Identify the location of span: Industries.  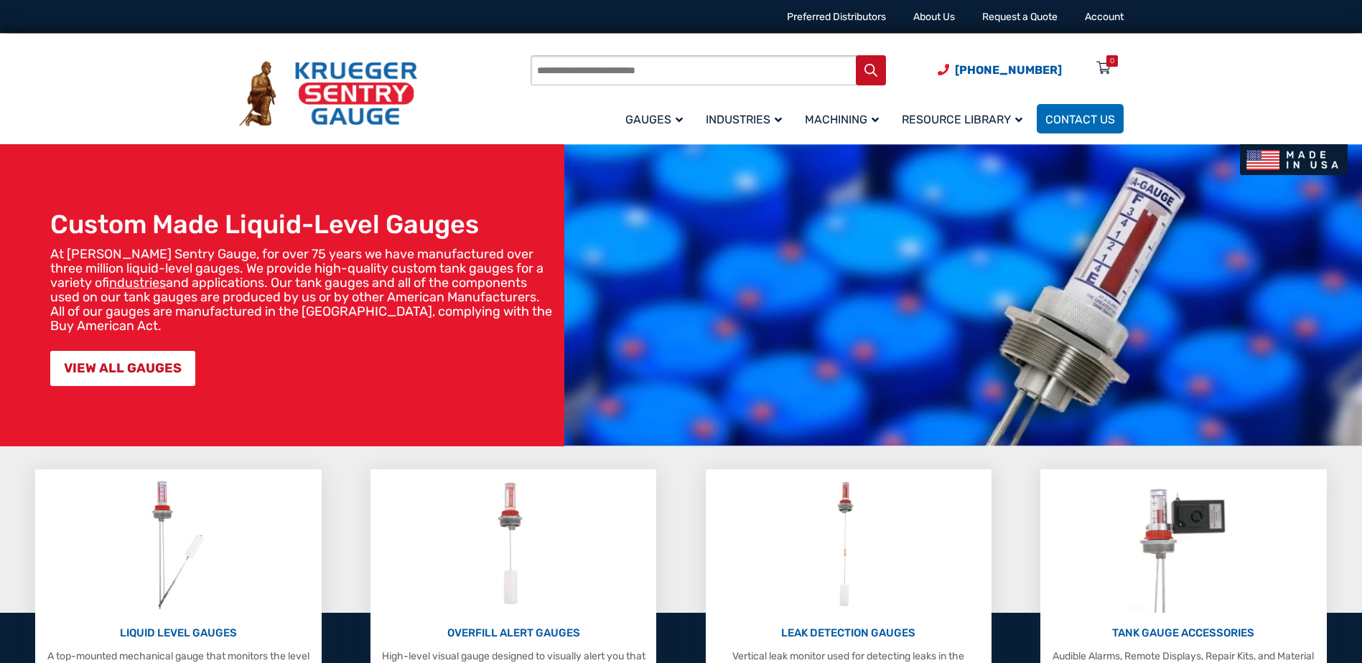
(744, 119).